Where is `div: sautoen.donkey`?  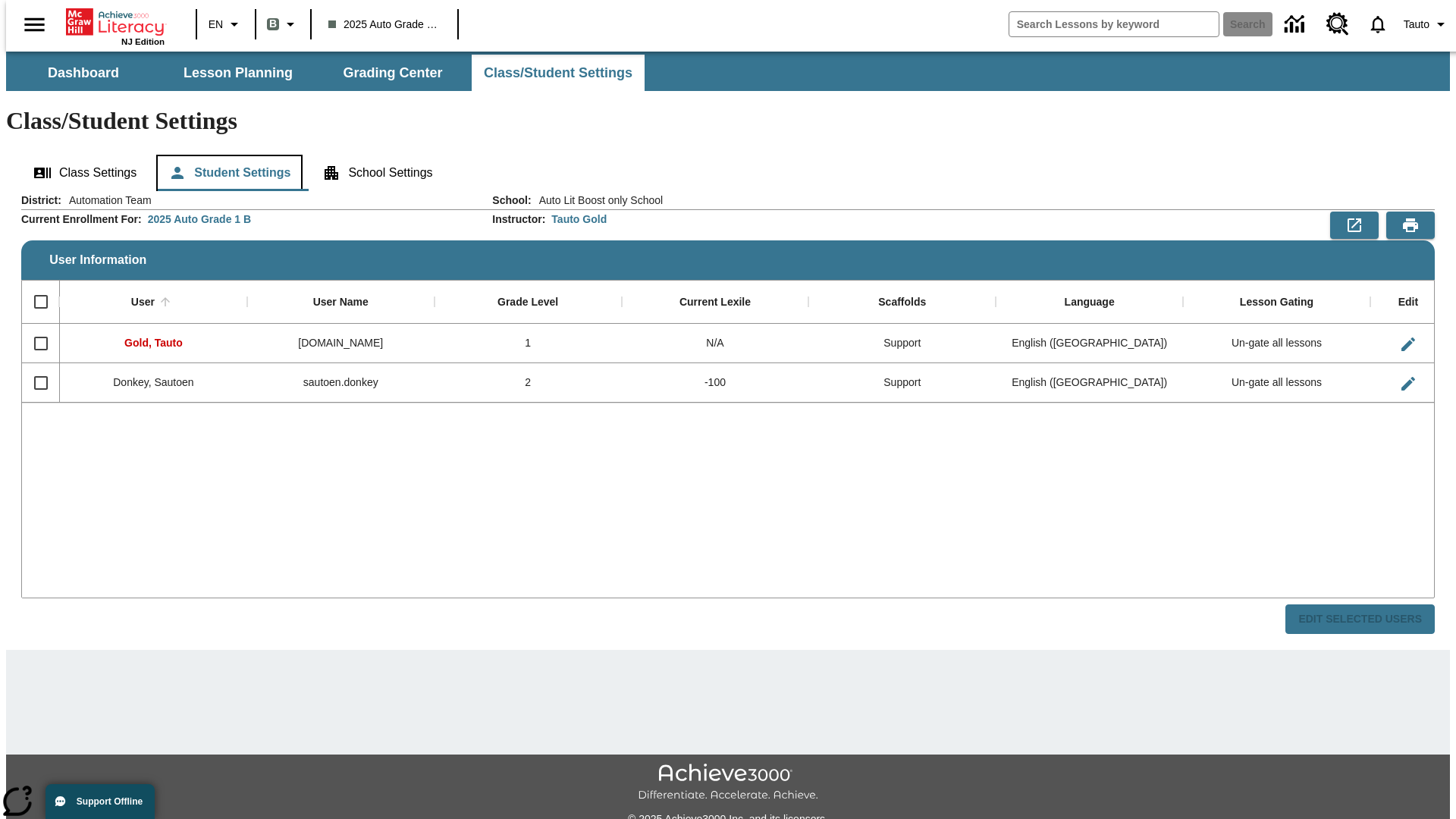
div: sautoen.donkey is located at coordinates (341, 383).